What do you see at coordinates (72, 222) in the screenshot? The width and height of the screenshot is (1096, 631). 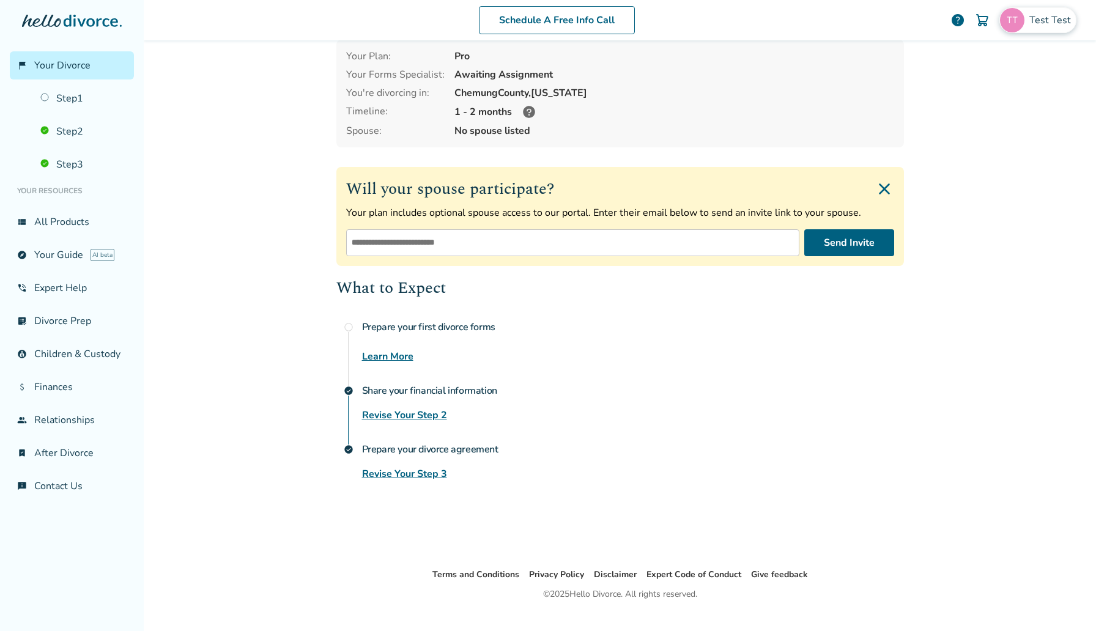 I see `a: view_listAll Products` at bounding box center [72, 222].